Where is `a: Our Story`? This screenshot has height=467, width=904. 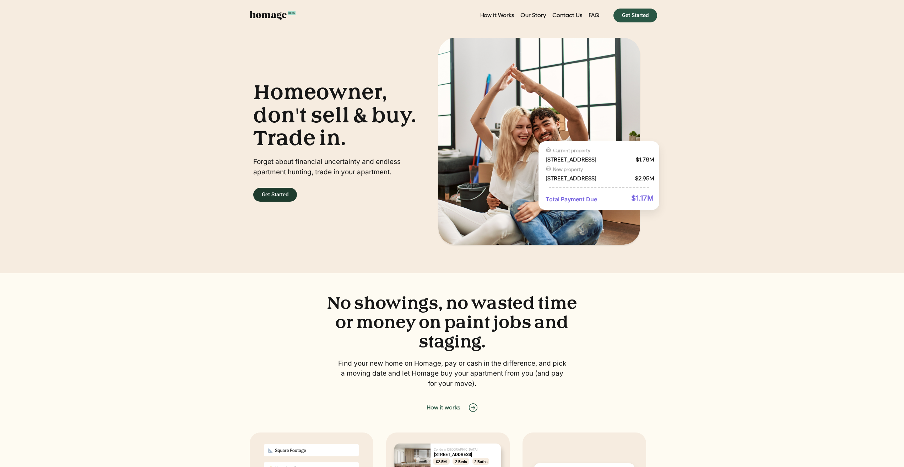 a: Our Story is located at coordinates (533, 15).